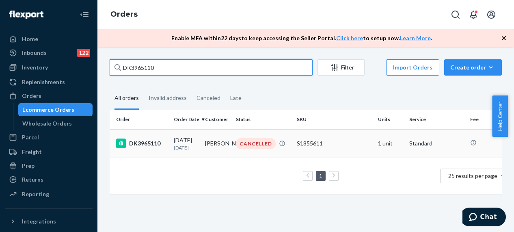 This screenshot has width=514, height=232. Describe the element at coordinates (473, 176) in the screenshot. I see `span: 25 results per page` at that location.